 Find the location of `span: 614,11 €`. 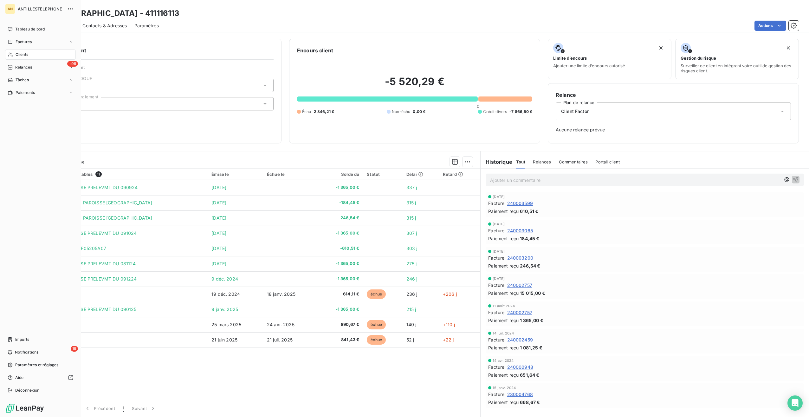

span: 614,11 € is located at coordinates (340, 294).